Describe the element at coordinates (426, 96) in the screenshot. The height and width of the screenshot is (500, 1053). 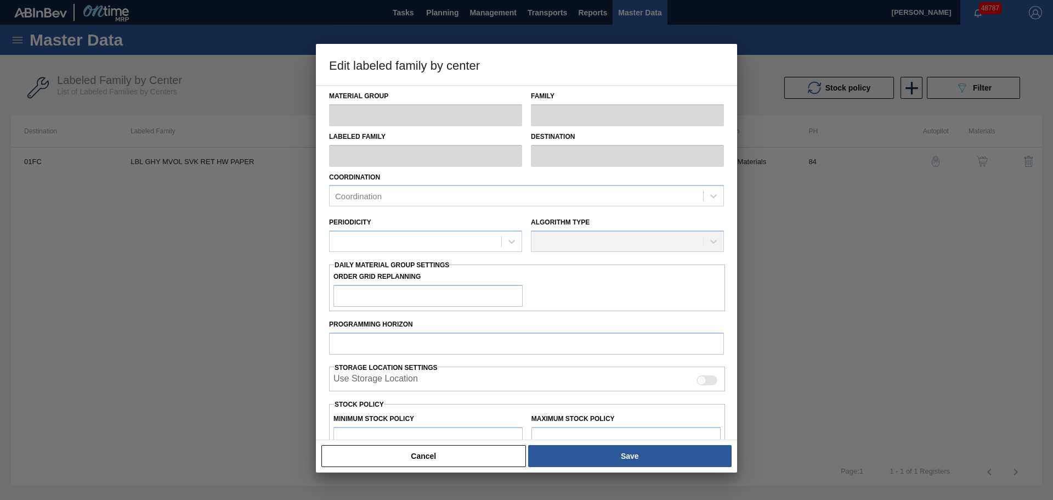
I see `label: Material Group` at that location.